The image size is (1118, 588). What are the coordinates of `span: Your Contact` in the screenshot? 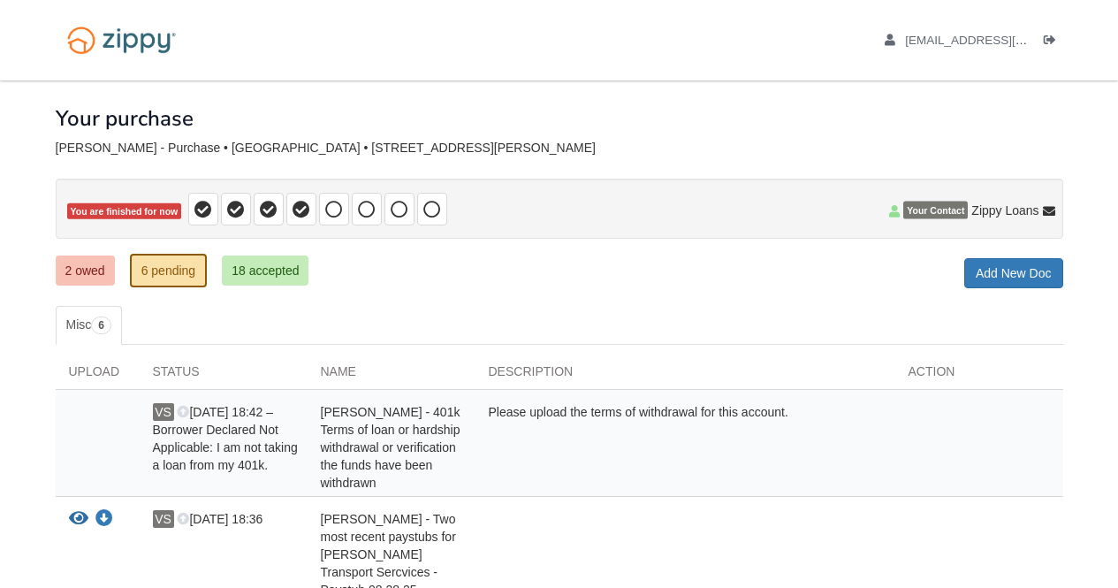 It's located at (935, 210).